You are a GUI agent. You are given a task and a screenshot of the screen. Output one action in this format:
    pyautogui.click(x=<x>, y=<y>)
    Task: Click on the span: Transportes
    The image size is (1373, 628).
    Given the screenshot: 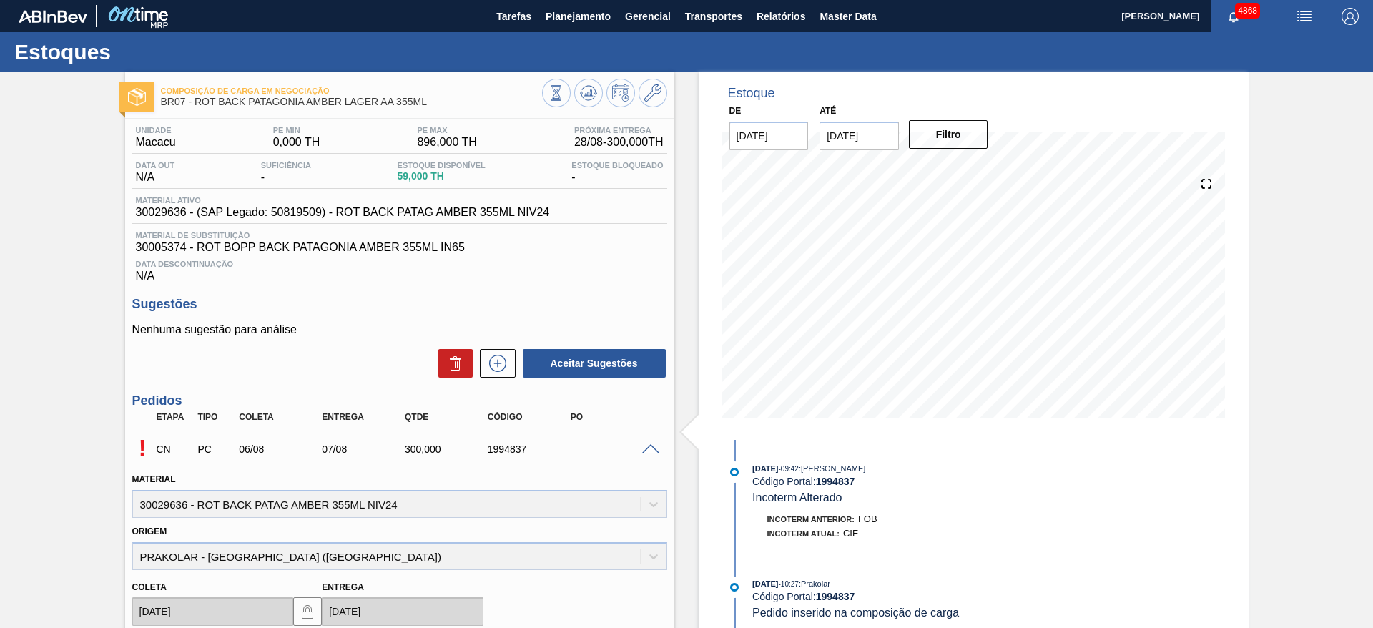 What is the action you would take?
    pyautogui.click(x=714, y=16)
    